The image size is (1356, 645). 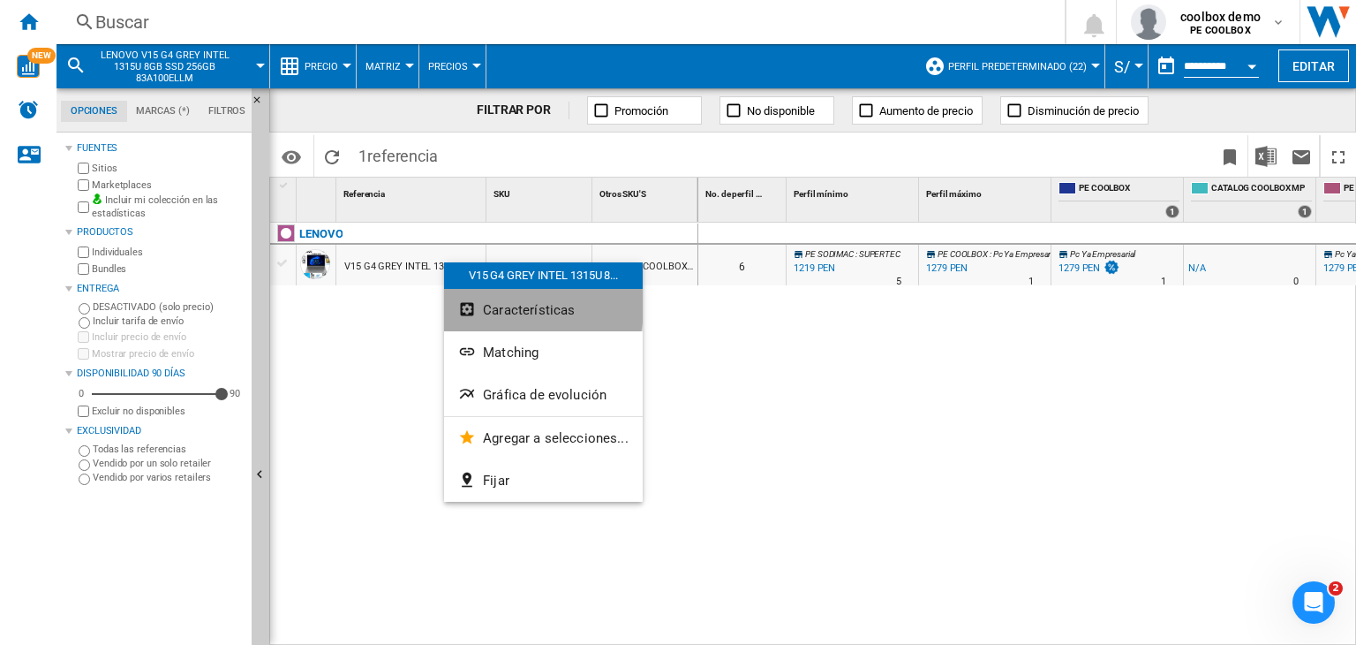 I want to click on span: Características, so click(x=529, y=310).